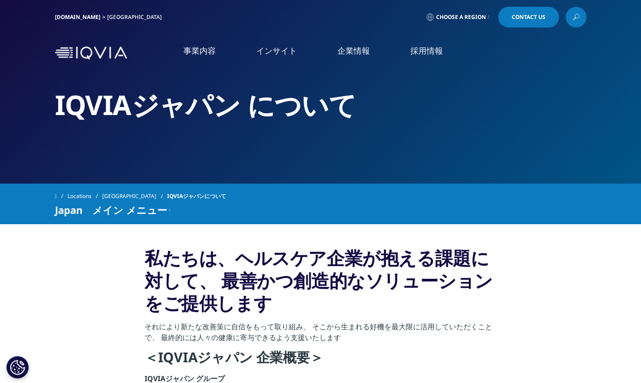 This screenshot has height=383, width=641. Describe the element at coordinates (529, 17) in the screenshot. I see `a: Contact Us` at that location.